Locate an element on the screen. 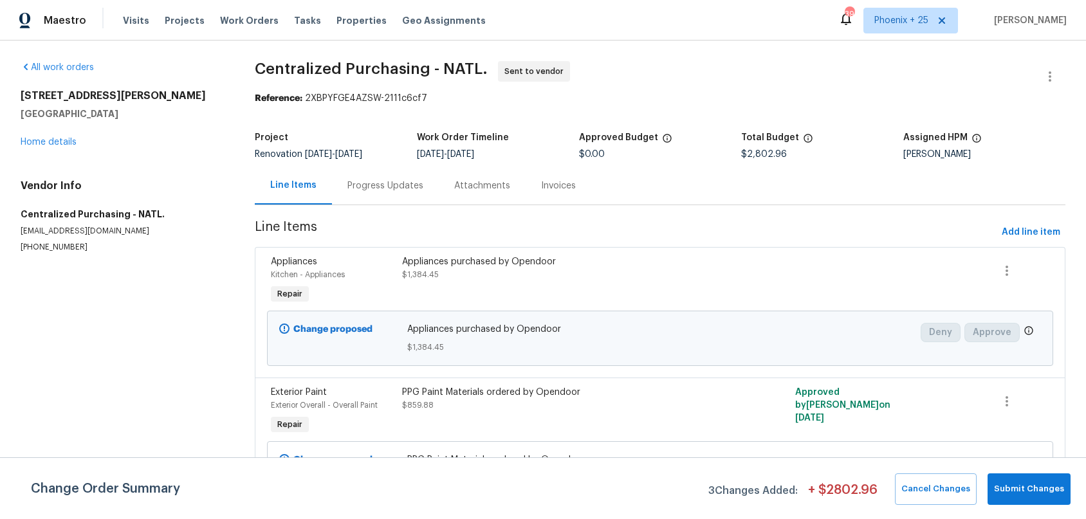 The width and height of the screenshot is (1086, 519). span: Only a market manager or an area construction manager can approve is located at coordinates (1028, 332).